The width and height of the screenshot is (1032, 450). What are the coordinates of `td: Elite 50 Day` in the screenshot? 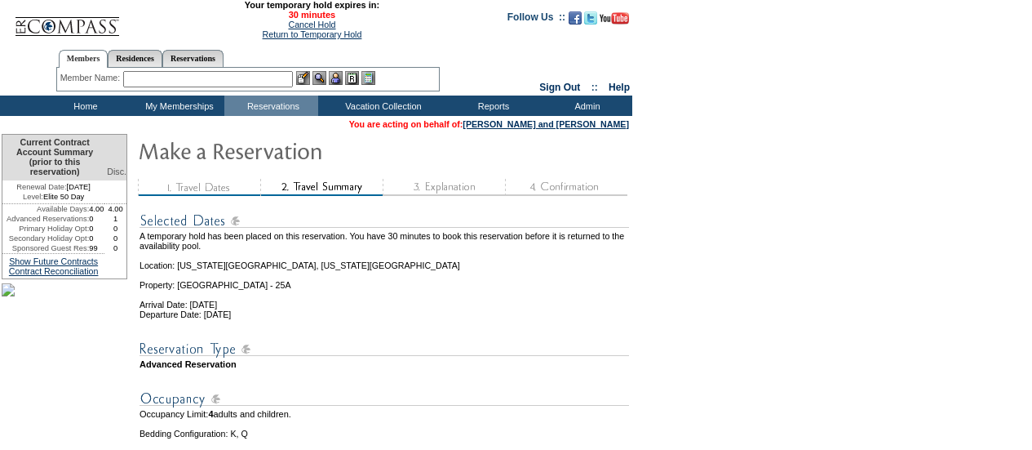 It's located at (53, 197).